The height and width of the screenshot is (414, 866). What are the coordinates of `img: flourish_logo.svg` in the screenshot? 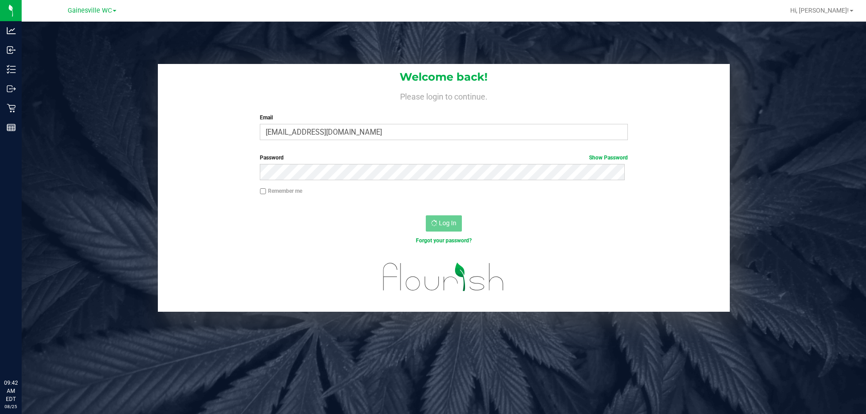 It's located at (443, 277).